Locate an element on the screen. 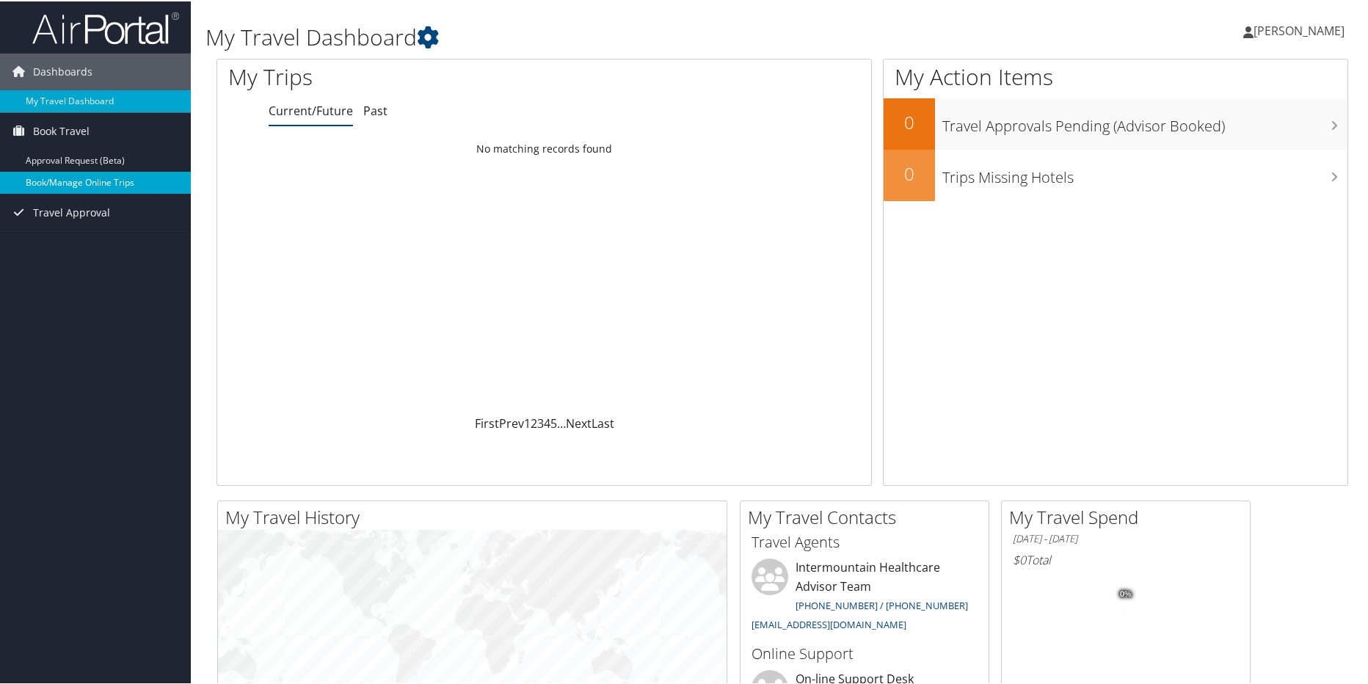 The image size is (1368, 684). a: 4 is located at coordinates (547, 422).